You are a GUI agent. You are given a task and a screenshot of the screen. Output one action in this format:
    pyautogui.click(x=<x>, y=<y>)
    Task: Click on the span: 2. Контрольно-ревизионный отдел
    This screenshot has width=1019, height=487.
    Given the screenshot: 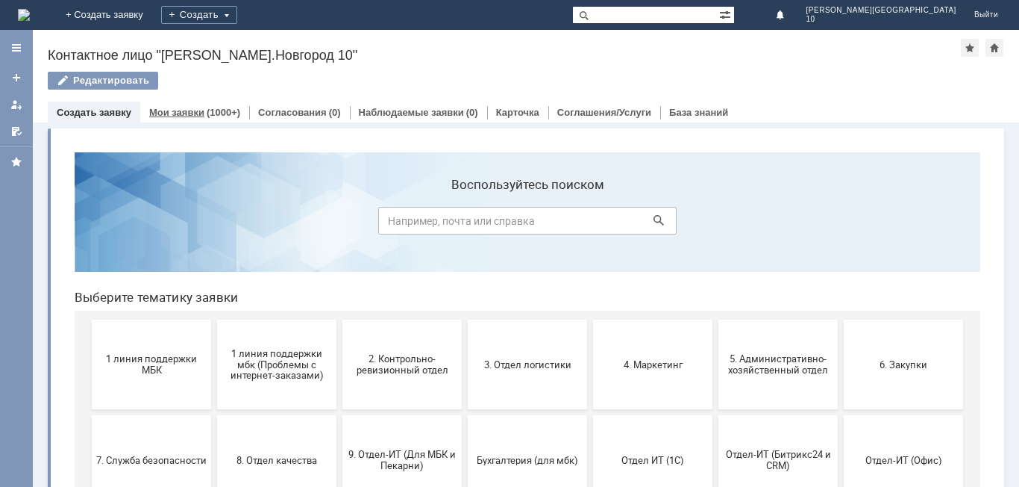 What is the action you would take?
    pyautogui.click(x=340, y=224)
    